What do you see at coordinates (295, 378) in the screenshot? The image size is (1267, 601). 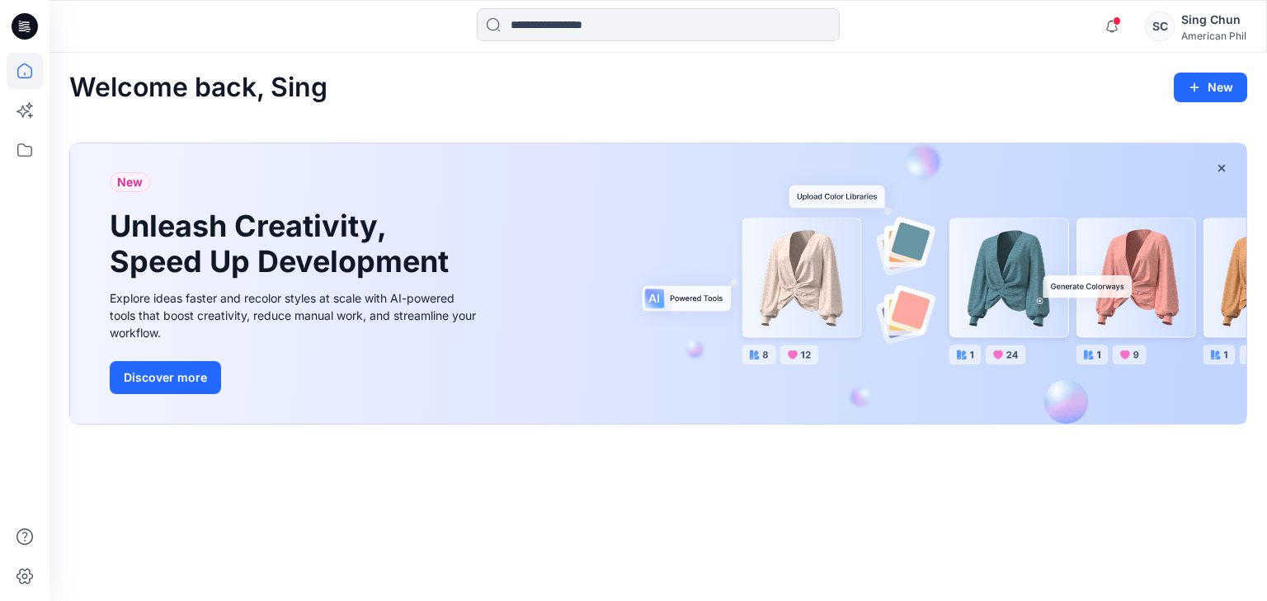 I see `a: Discover more` at bounding box center [295, 378].